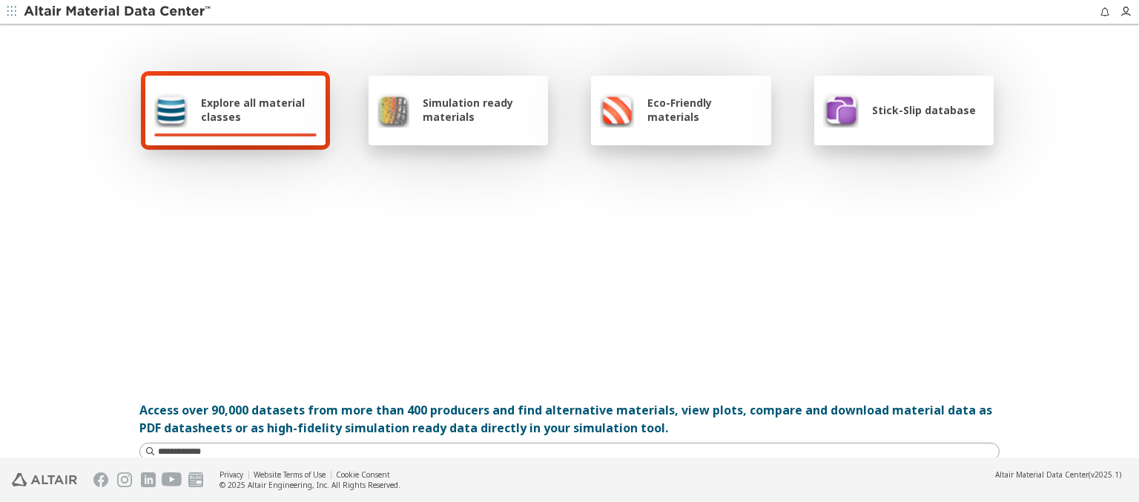 The width and height of the screenshot is (1139, 502). I want to click on a: Cookie Consent, so click(363, 475).